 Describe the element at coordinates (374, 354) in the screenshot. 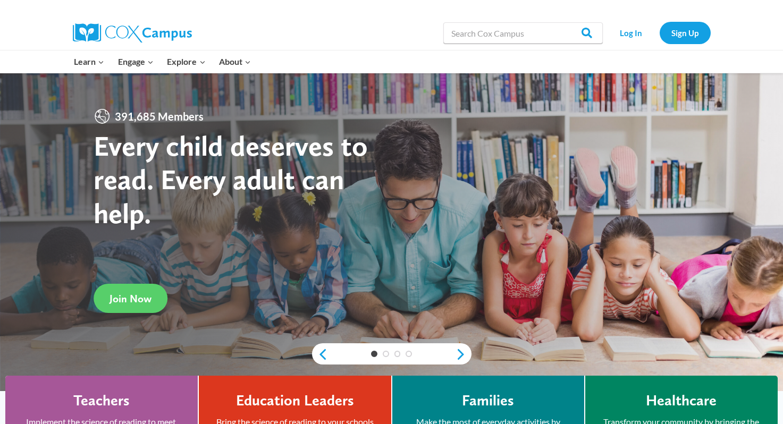

I see `a: 1` at that location.